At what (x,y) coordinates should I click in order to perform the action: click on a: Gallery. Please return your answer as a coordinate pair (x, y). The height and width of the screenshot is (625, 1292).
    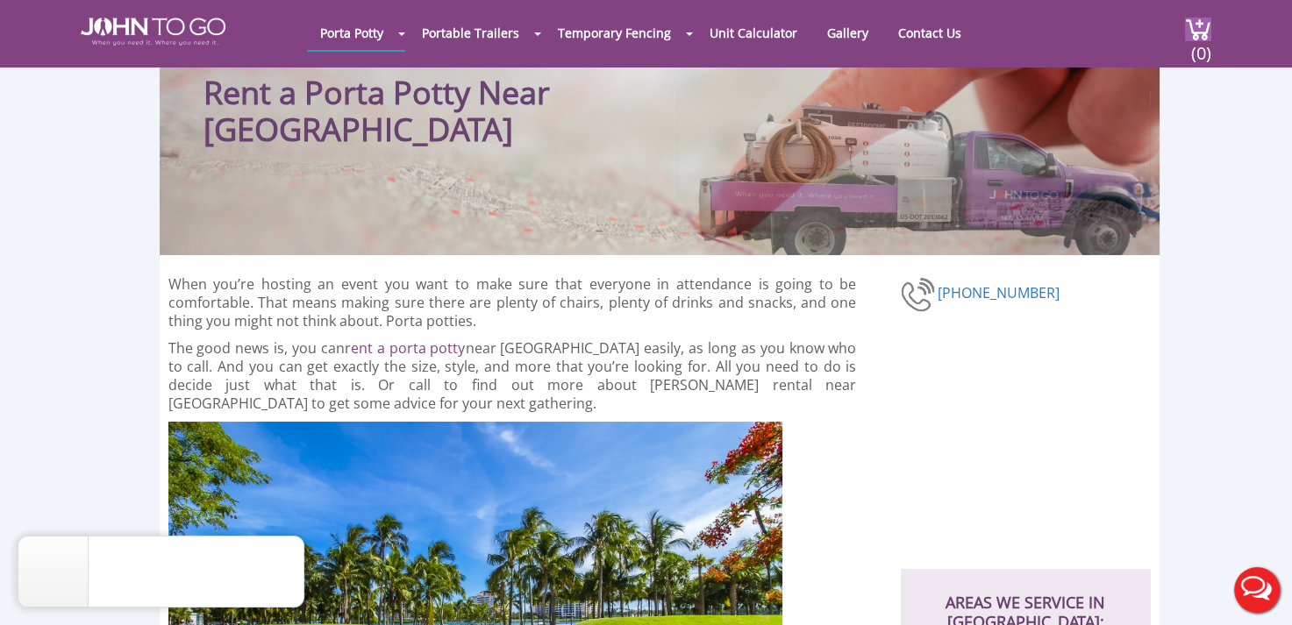
    Looking at the image, I should click on (847, 32).